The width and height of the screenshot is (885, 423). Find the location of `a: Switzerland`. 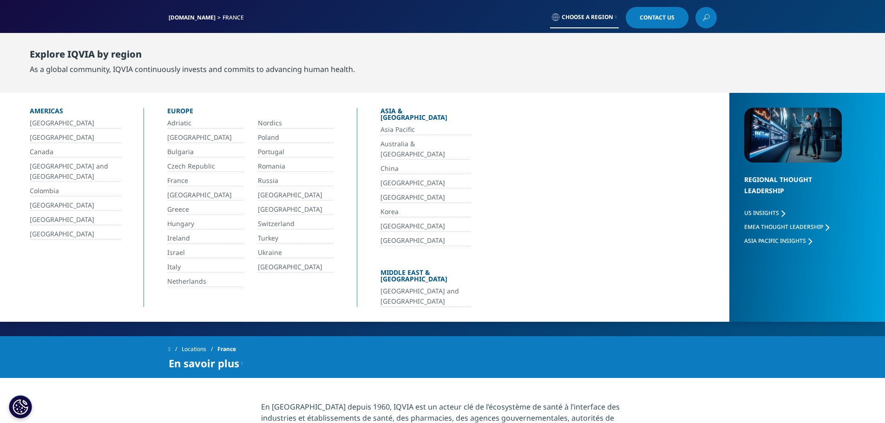

a: Switzerland is located at coordinates (295, 224).